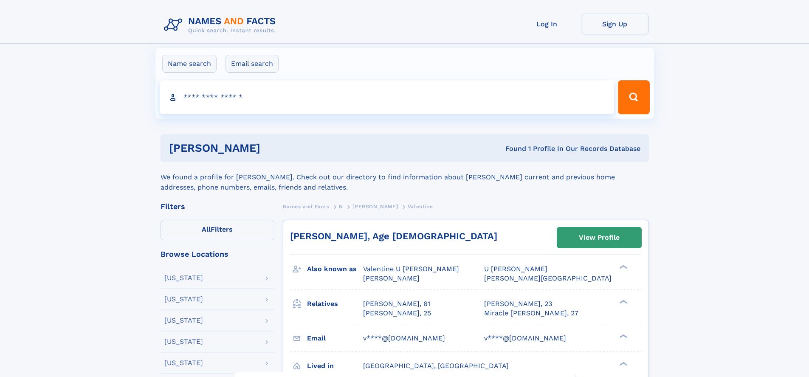 This screenshot has width=809, height=377. Describe the element at coordinates (341, 206) in the screenshot. I see `a: N` at that location.